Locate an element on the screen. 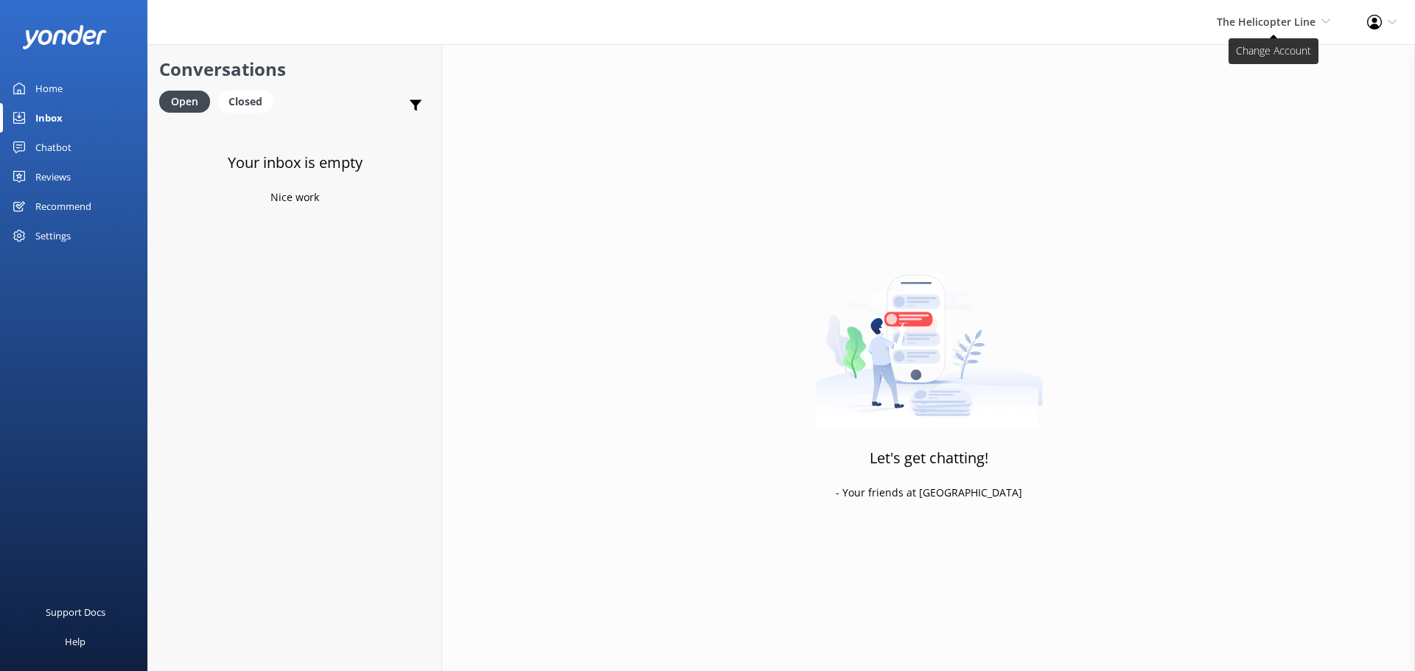 This screenshot has width=1415, height=671. h2: Conversations is located at coordinates (295, 69).